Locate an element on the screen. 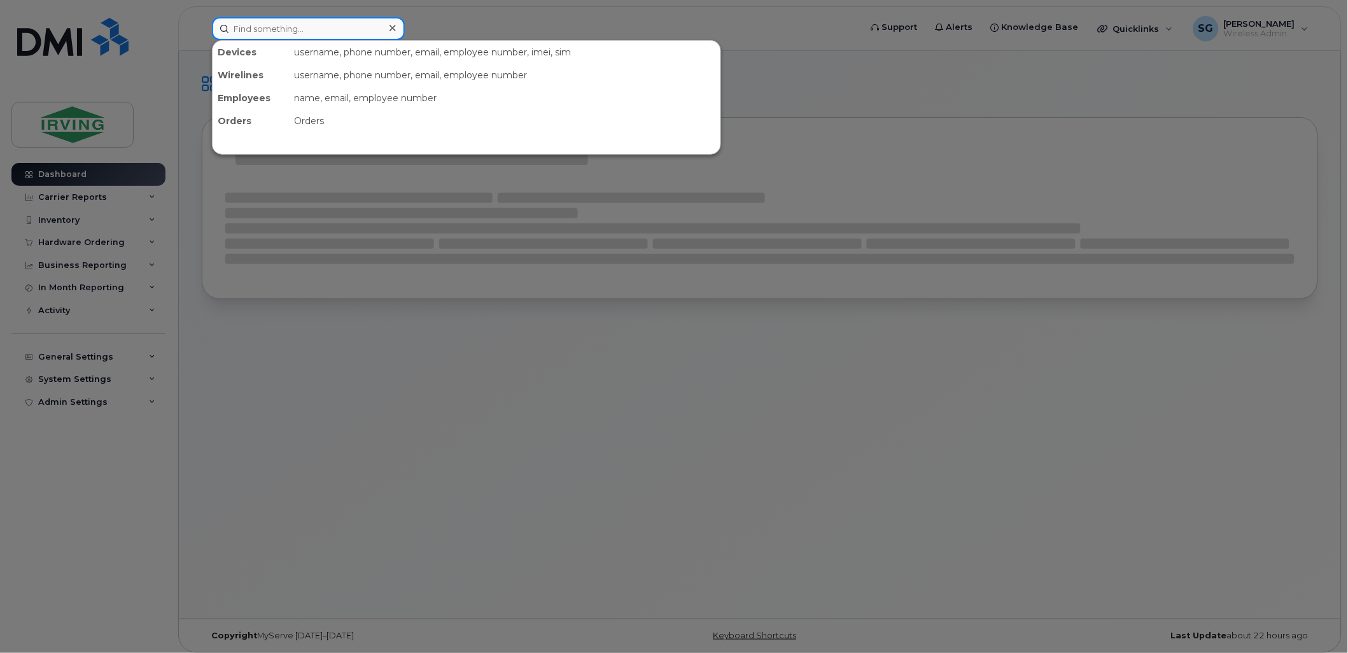 The image size is (1348, 653). div: Devices is located at coordinates (251, 52).